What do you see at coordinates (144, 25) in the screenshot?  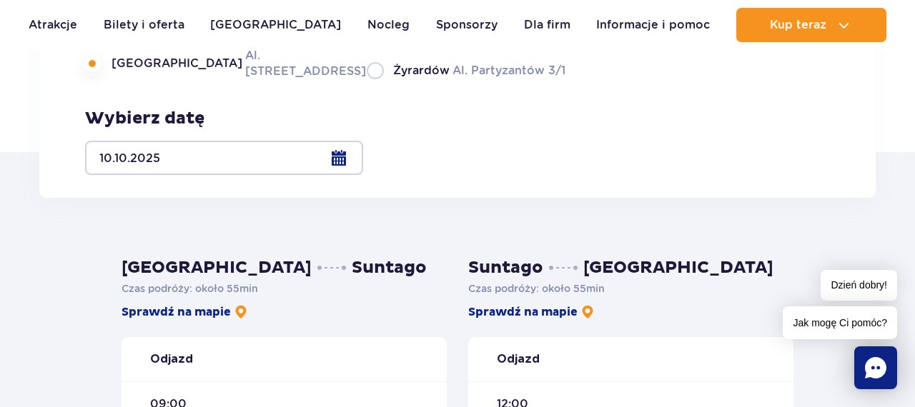 I see `a: Bilety i oferta` at bounding box center [144, 25].